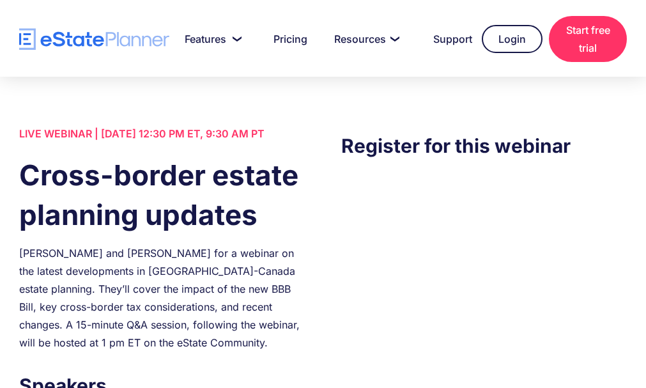 This screenshot has width=646, height=388. Describe the element at coordinates (447, 39) in the screenshot. I see `a: Support` at that location.